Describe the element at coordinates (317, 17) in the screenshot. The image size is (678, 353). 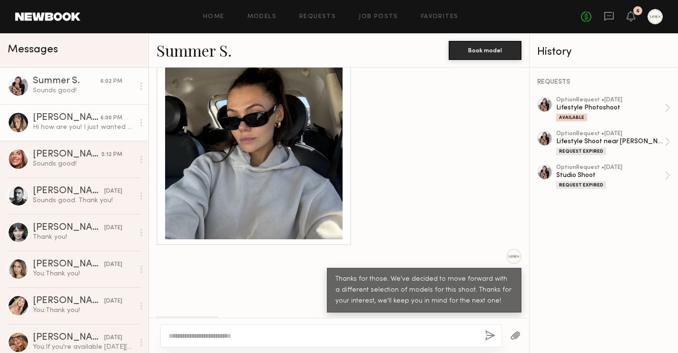
I see `a: Requests` at that location.